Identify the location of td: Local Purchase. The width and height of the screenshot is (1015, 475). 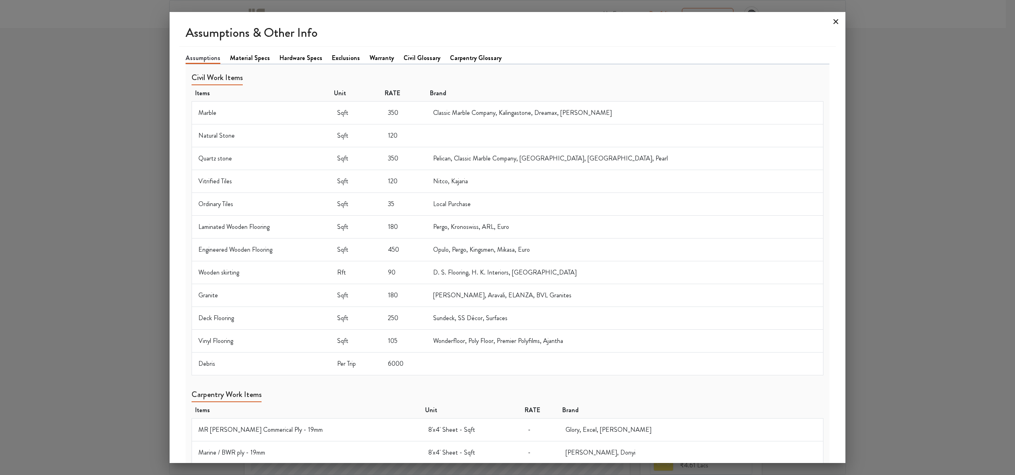
(625, 204).